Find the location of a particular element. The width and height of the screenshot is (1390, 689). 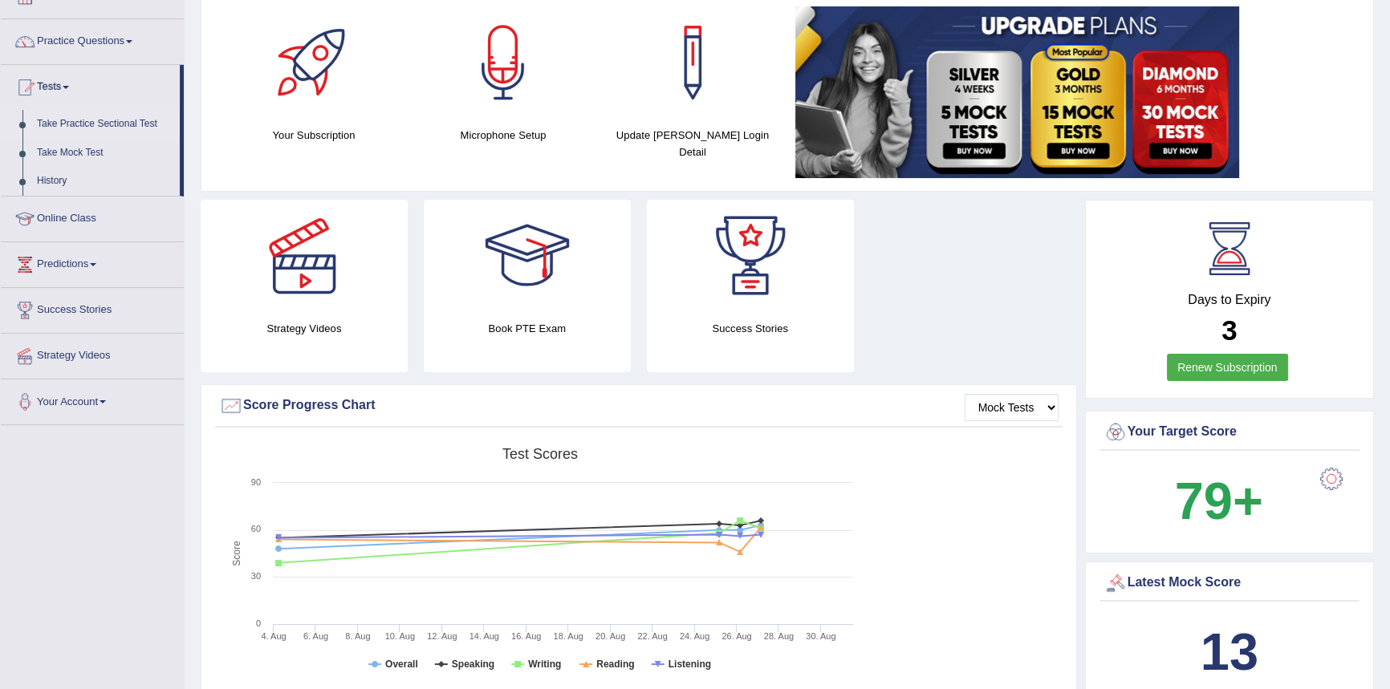

tspan: 10. Aug is located at coordinates (400, 637).